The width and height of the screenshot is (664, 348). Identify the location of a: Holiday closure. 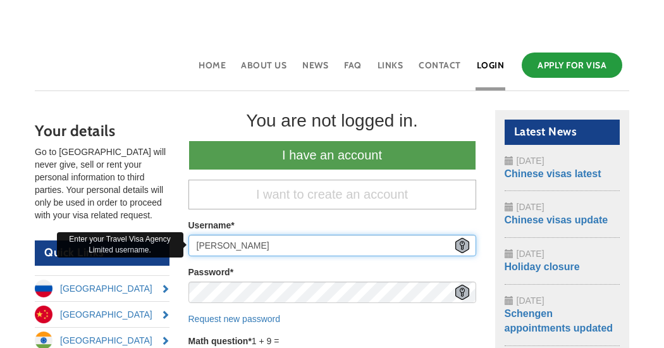
(542, 266).